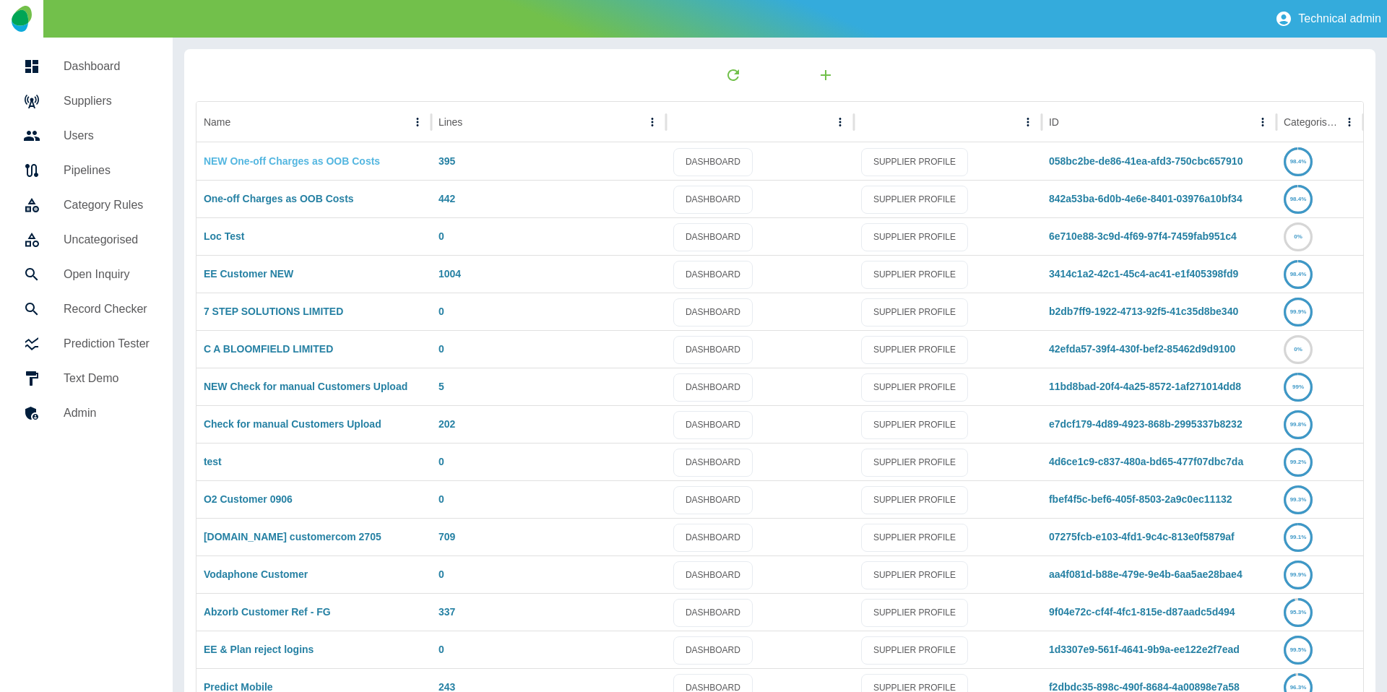  What do you see at coordinates (1142, 612) in the screenshot?
I see `a: 9f04e72c-cf4f-4fc1-815e-d87aadc5d494` at bounding box center [1142, 612].